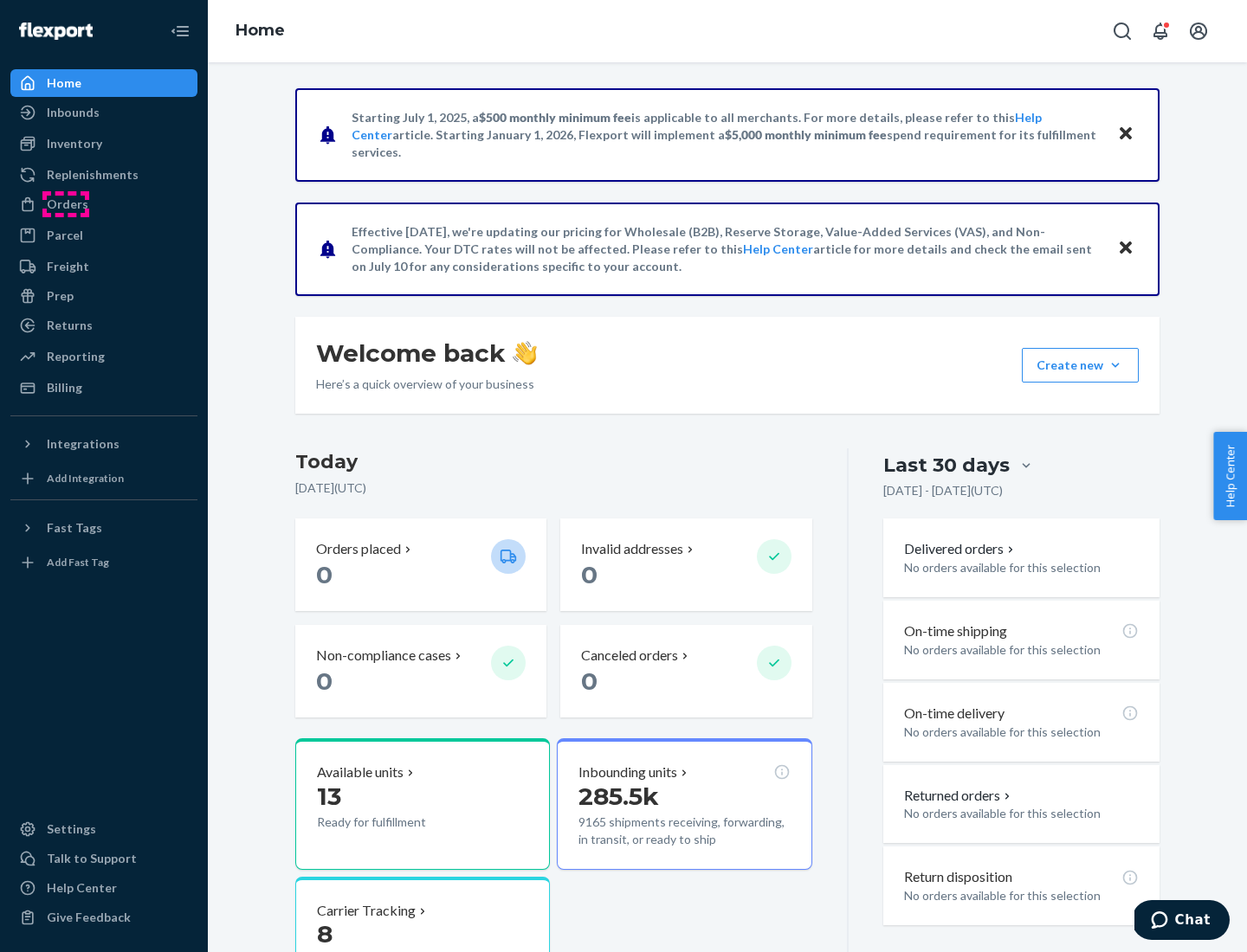  What do you see at coordinates (104, 174) in the screenshot?
I see `a: Replenishments` at bounding box center [104, 174].